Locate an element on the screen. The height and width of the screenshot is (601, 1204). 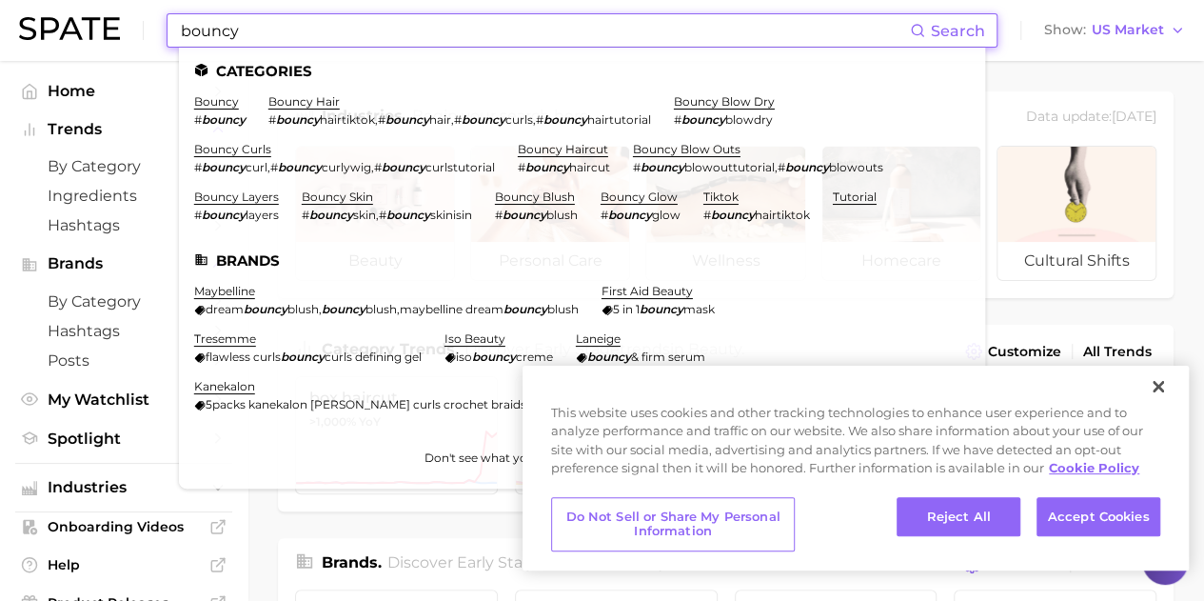
a: bouncy blow outs is located at coordinates (686, 149).